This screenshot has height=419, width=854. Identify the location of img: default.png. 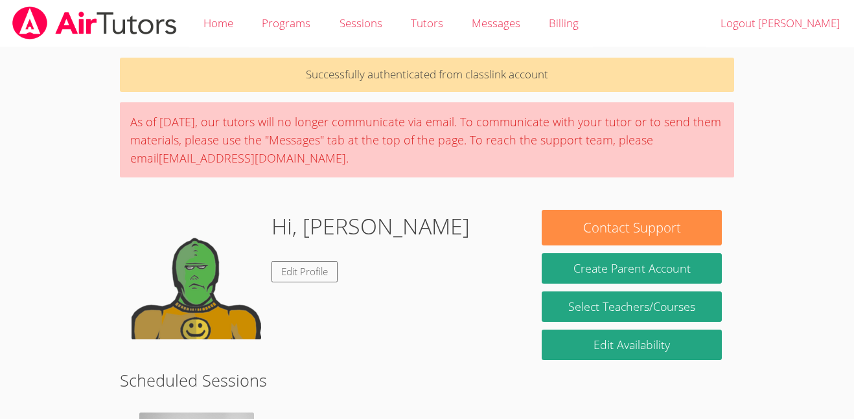
(196, 275).